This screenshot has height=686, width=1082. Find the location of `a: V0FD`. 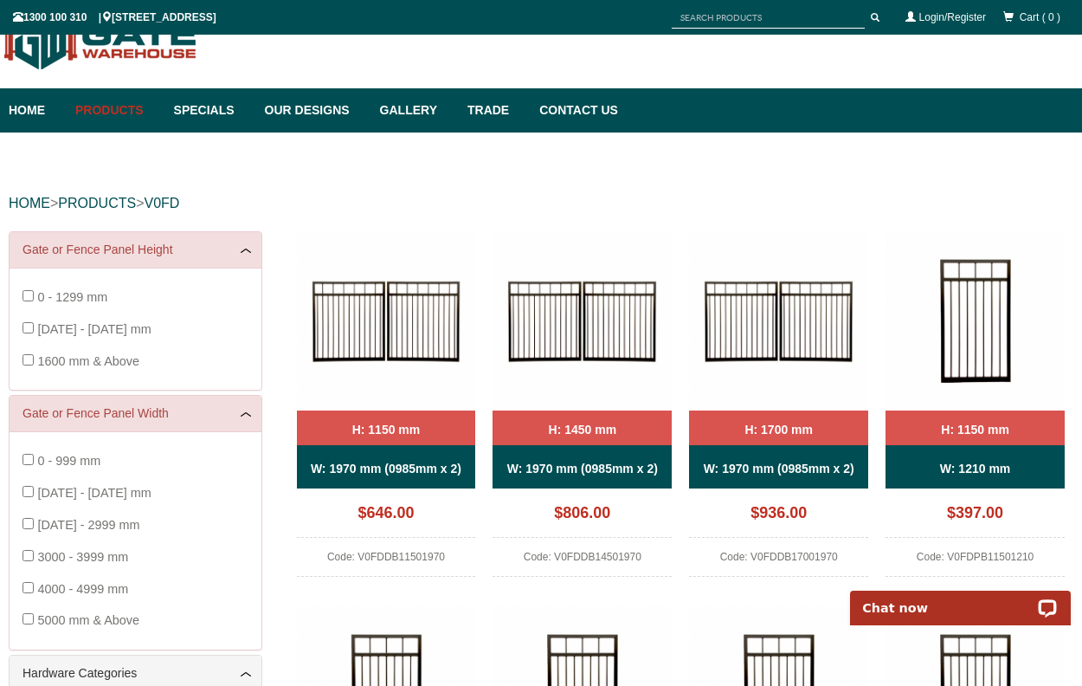

a: V0FD is located at coordinates (161, 203).